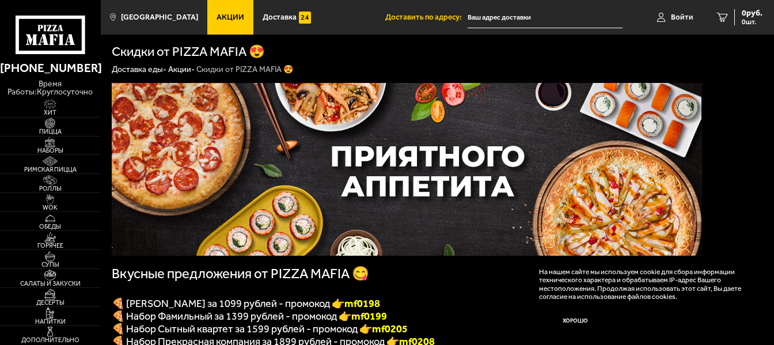 The width and height of the screenshot is (774, 345). What do you see at coordinates (682, 17) in the screenshot?
I see `span: Войти` at bounding box center [682, 17].